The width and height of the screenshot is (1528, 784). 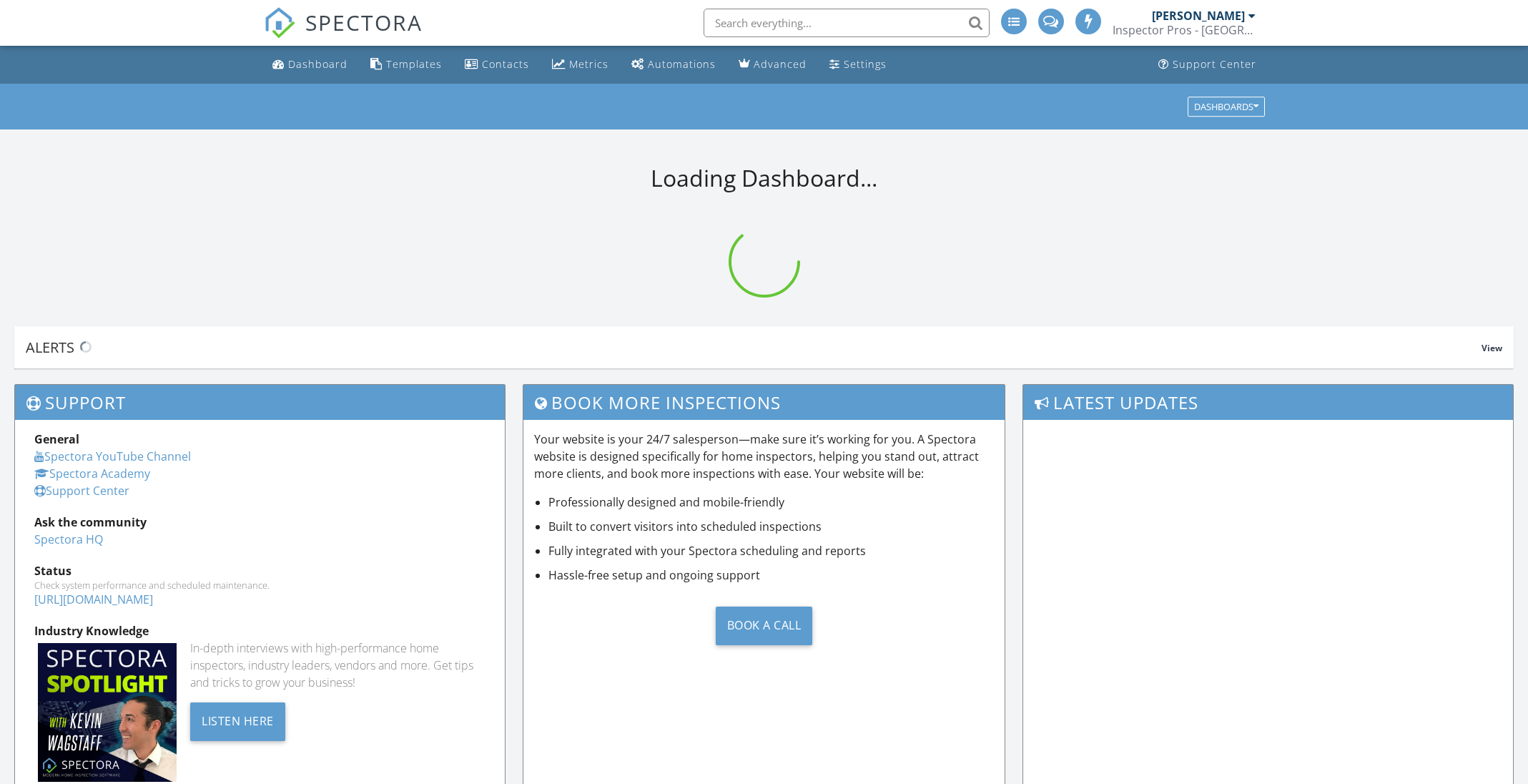 I want to click on a: Metrics, so click(x=580, y=64).